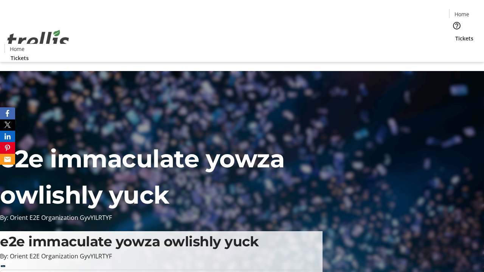 The image size is (484, 272). I want to click on button: Help, so click(456, 26).